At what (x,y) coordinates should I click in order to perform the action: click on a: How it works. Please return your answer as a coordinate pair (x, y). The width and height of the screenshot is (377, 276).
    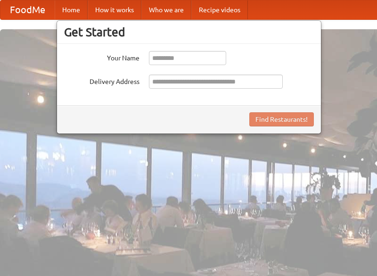
    Looking at the image, I should click on (115, 10).